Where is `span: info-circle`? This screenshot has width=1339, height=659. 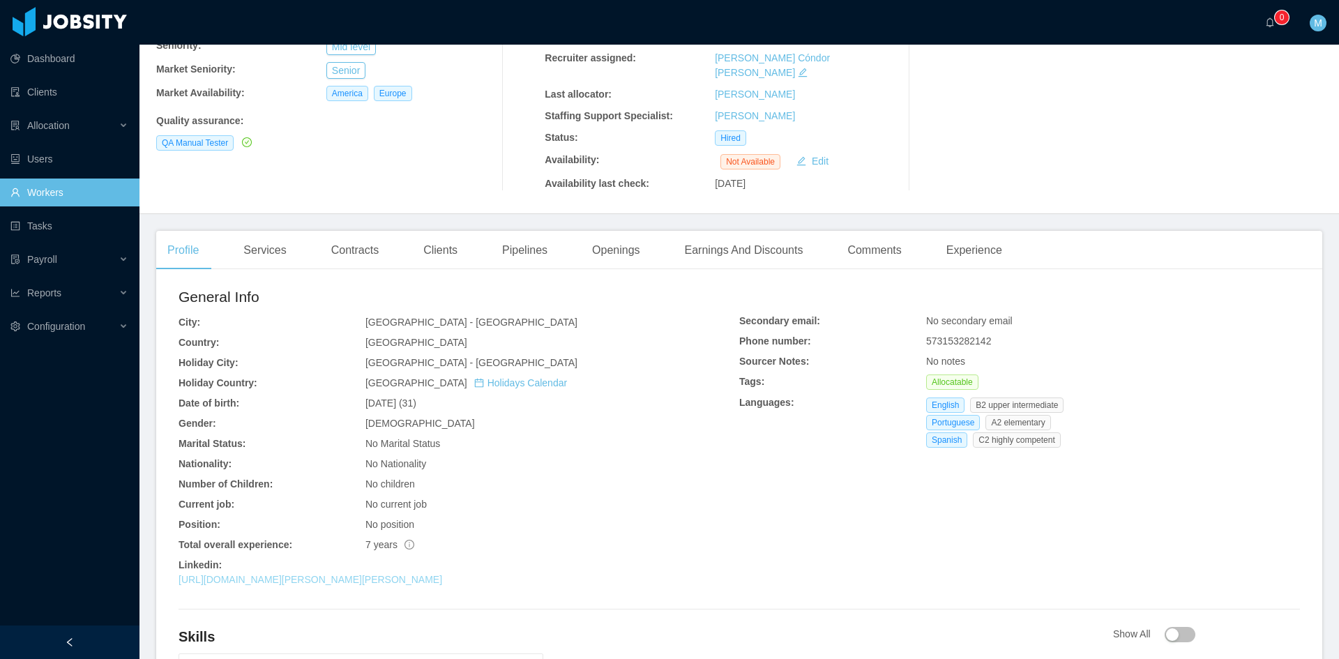 span: info-circle is located at coordinates (409, 545).